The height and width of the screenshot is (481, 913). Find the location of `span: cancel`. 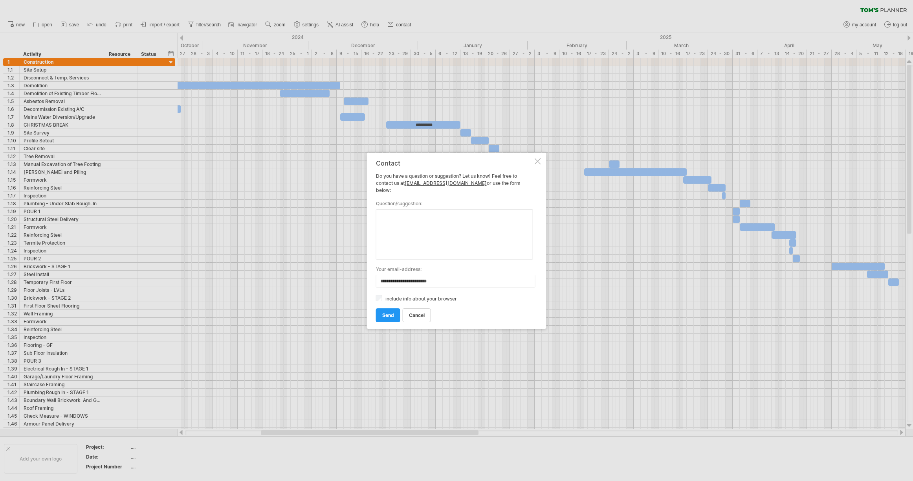

span: cancel is located at coordinates (417, 315).